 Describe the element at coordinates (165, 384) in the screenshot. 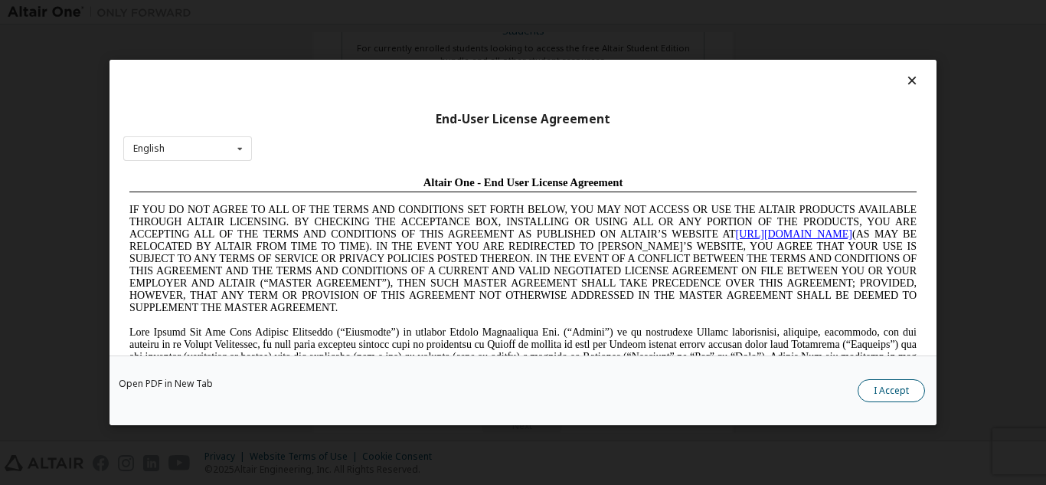

I see `a: Open PDF in New Tab` at that location.